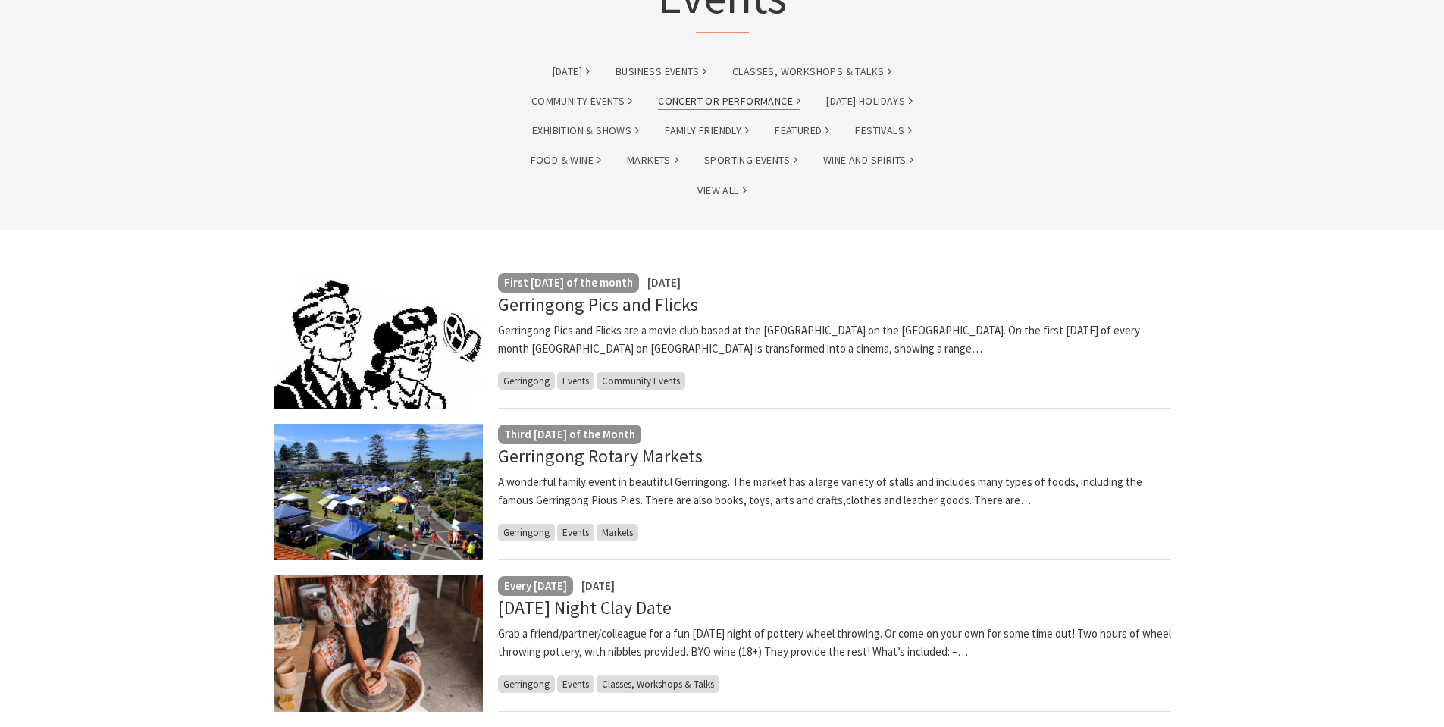  Describe the element at coordinates (653, 160) in the screenshot. I see `a: Markets` at that location.